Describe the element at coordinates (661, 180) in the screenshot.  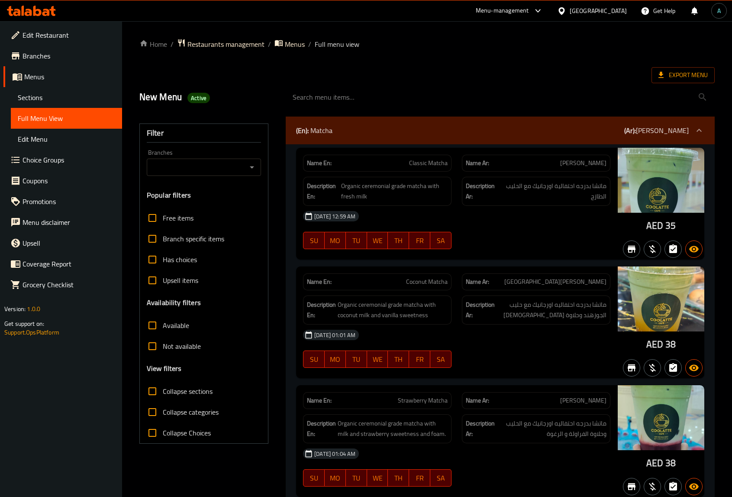
I see `img: mmw_638909574444447985` at that location.